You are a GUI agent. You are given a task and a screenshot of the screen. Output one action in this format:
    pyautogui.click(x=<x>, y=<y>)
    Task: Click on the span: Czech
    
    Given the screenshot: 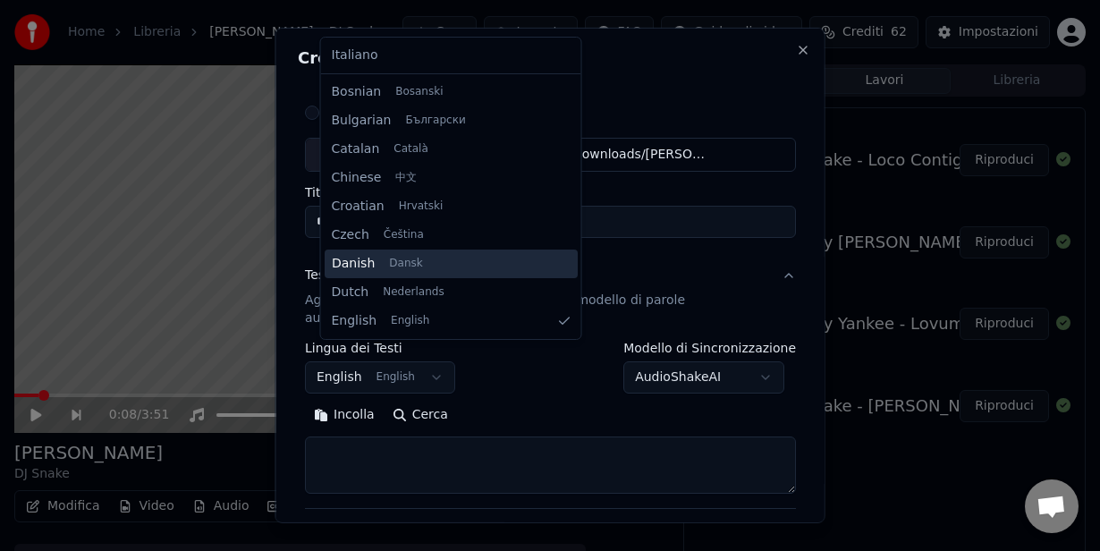 What is the action you would take?
    pyautogui.click(x=351, y=235)
    